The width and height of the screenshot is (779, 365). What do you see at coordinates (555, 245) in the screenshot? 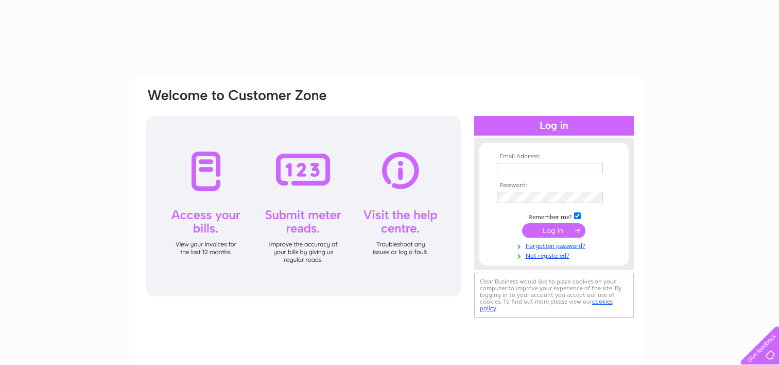
I see `a: Forgotten password?` at bounding box center [555, 245].